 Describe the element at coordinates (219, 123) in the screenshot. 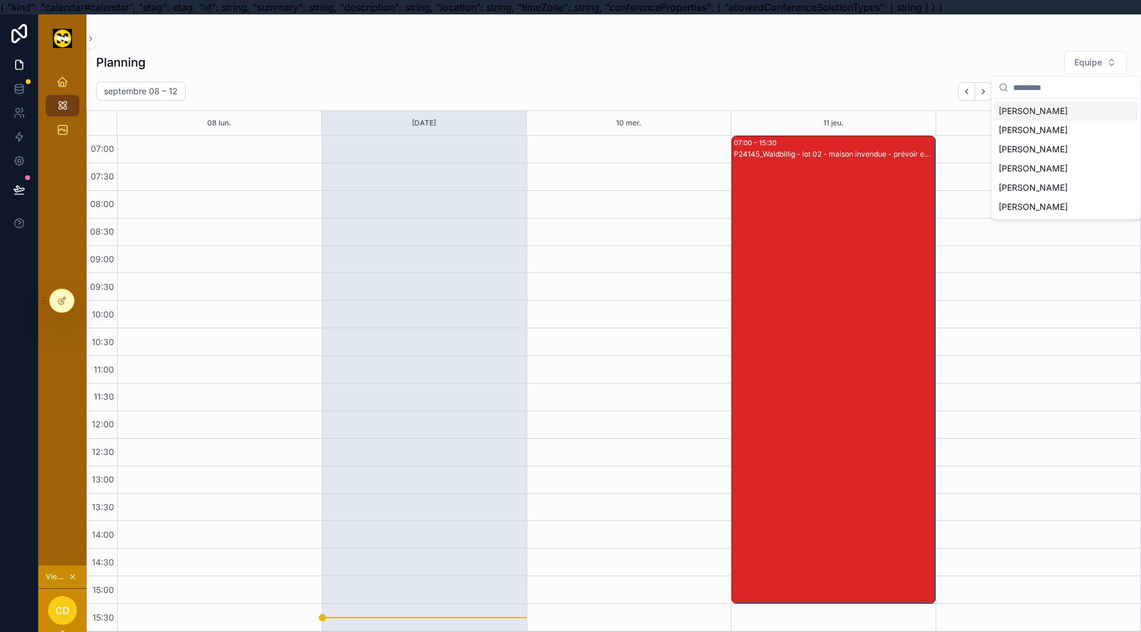

I see `div: 08 lun.` at that location.